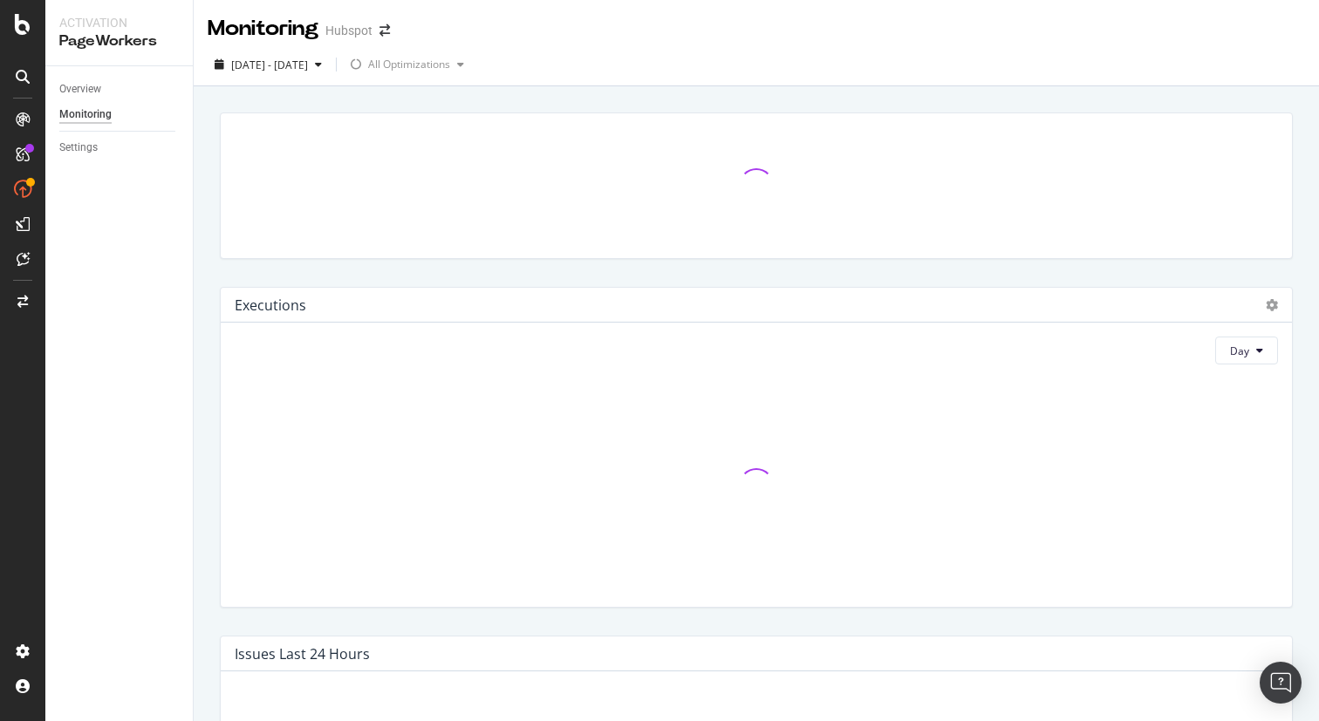  Describe the element at coordinates (80, 89) in the screenshot. I see `div: Overview` at that location.